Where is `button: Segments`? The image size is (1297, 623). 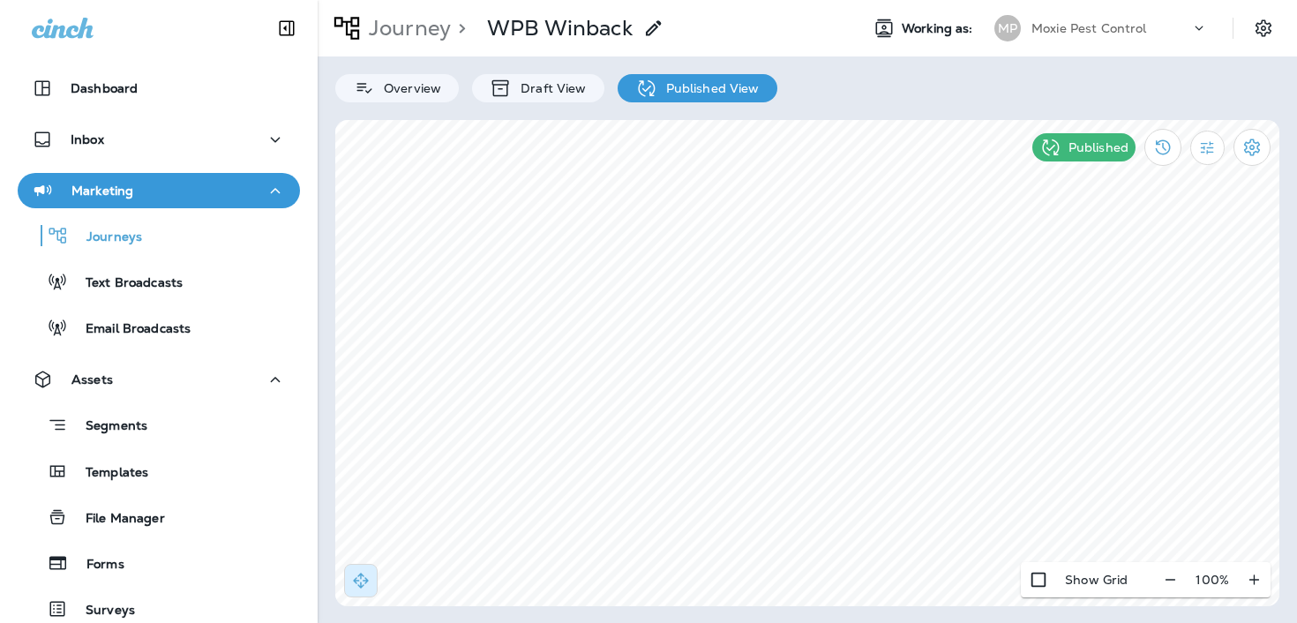
button: Segments is located at coordinates (159, 424).